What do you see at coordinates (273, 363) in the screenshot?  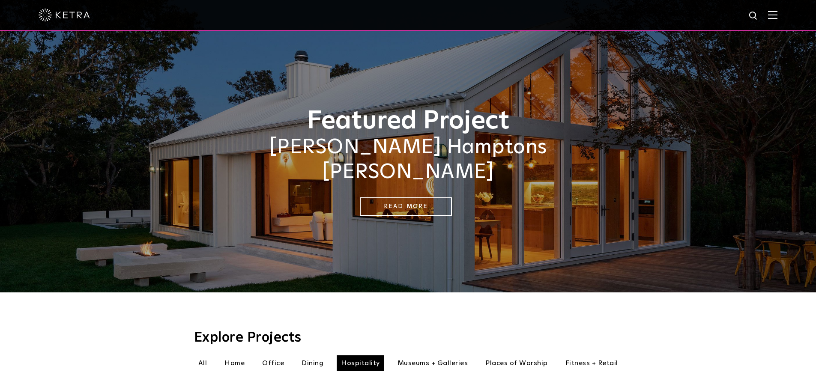 I see `li: Office` at bounding box center [273, 363].